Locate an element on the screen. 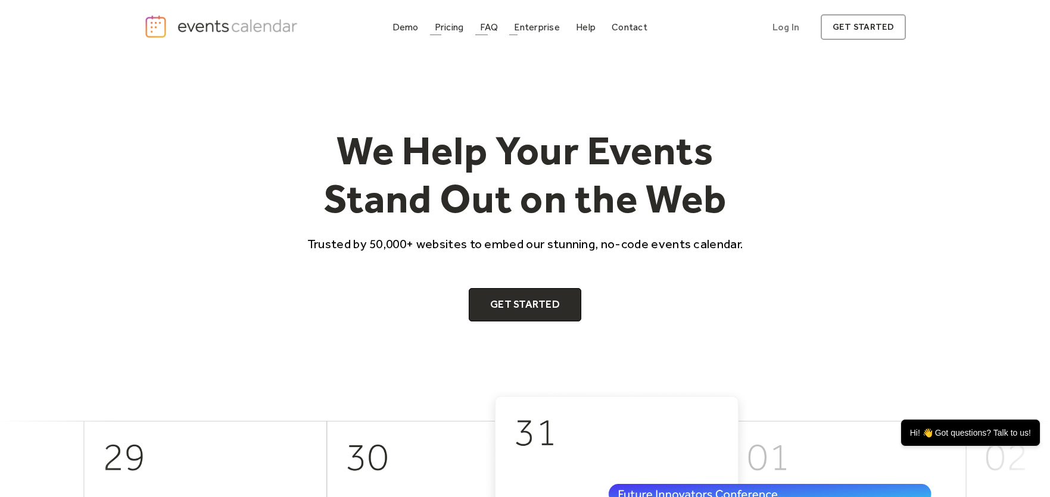 The height and width of the screenshot is (497, 1050). a: Get Started is located at coordinates (524, 305).